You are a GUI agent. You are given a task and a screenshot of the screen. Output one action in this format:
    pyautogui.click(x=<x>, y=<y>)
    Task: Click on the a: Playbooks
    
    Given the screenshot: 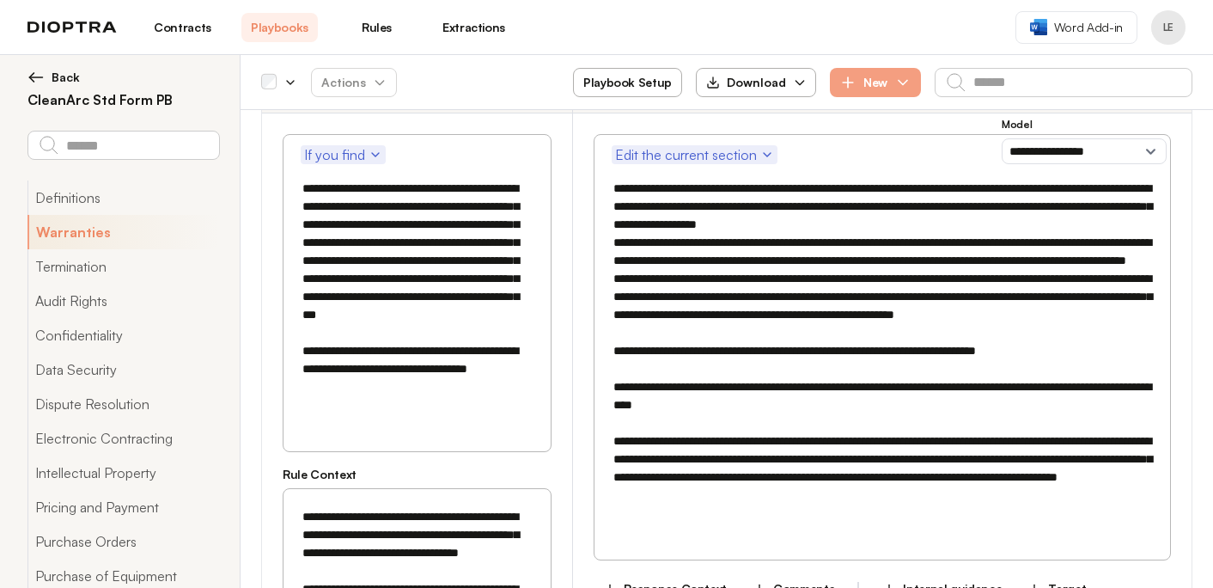 What is the action you would take?
    pyautogui.click(x=279, y=27)
    